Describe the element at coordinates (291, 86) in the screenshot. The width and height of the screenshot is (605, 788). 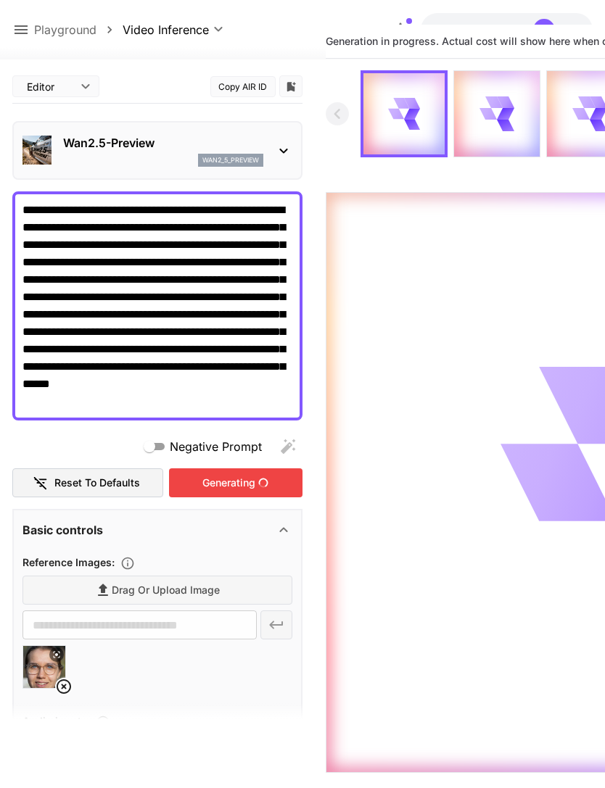
I see `button: Add to library` at that location.